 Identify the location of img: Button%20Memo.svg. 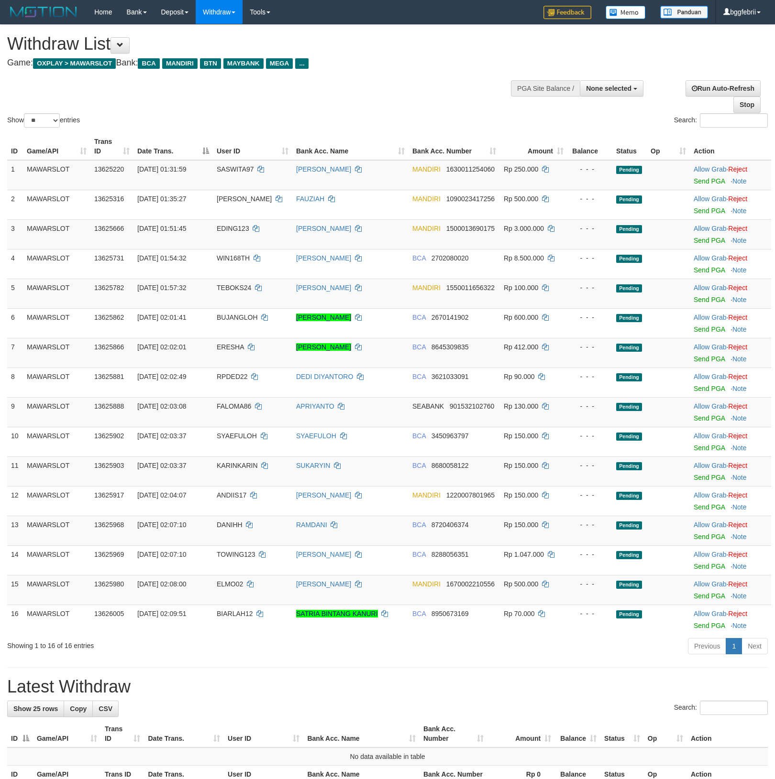
(625, 12).